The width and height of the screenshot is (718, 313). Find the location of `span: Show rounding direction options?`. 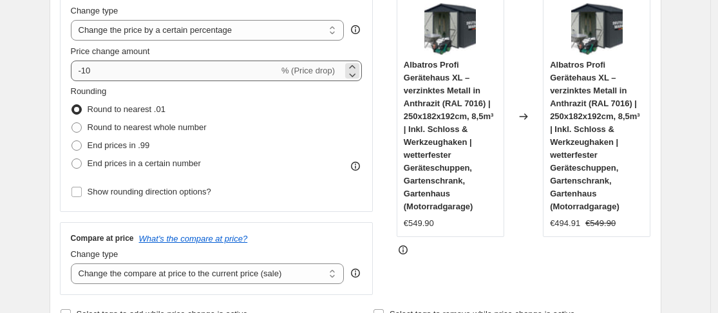

span: Show rounding direction options? is located at coordinates (149, 191).